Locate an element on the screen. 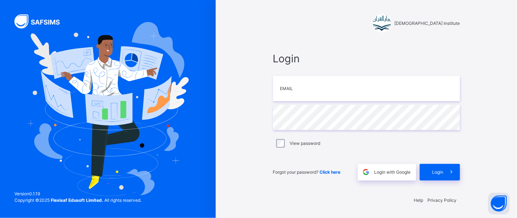 This screenshot has height=218, width=517. img: SAFSIMS Logo is located at coordinates (41, 21).